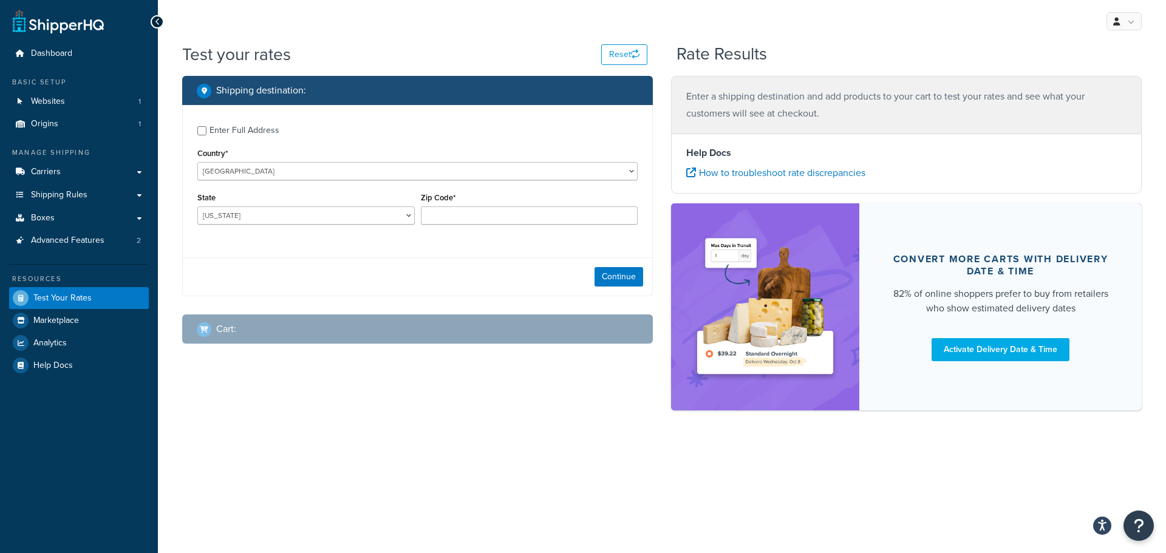 Image resolution: width=1166 pixels, height=553 pixels. I want to click on a: How to troubleshoot rate discrepancies, so click(776, 172).